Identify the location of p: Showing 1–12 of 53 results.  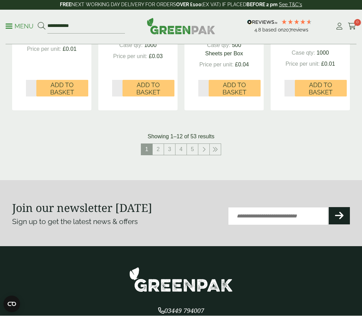
(181, 137).